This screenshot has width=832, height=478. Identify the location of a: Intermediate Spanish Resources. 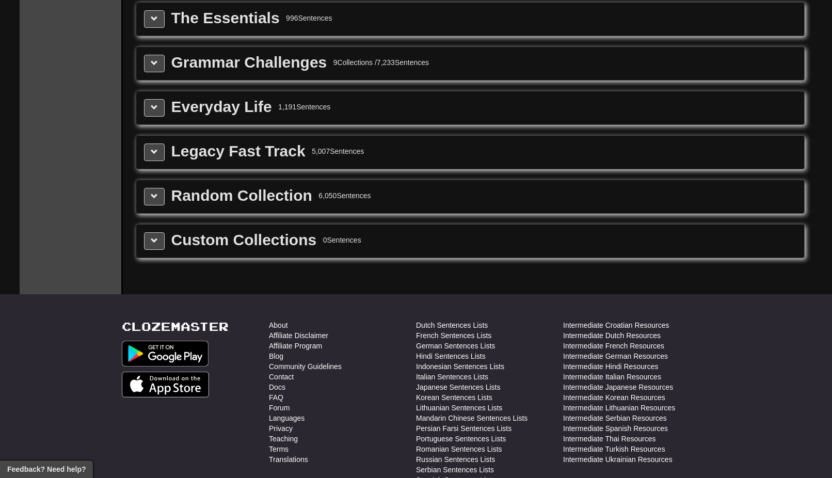
(615, 428).